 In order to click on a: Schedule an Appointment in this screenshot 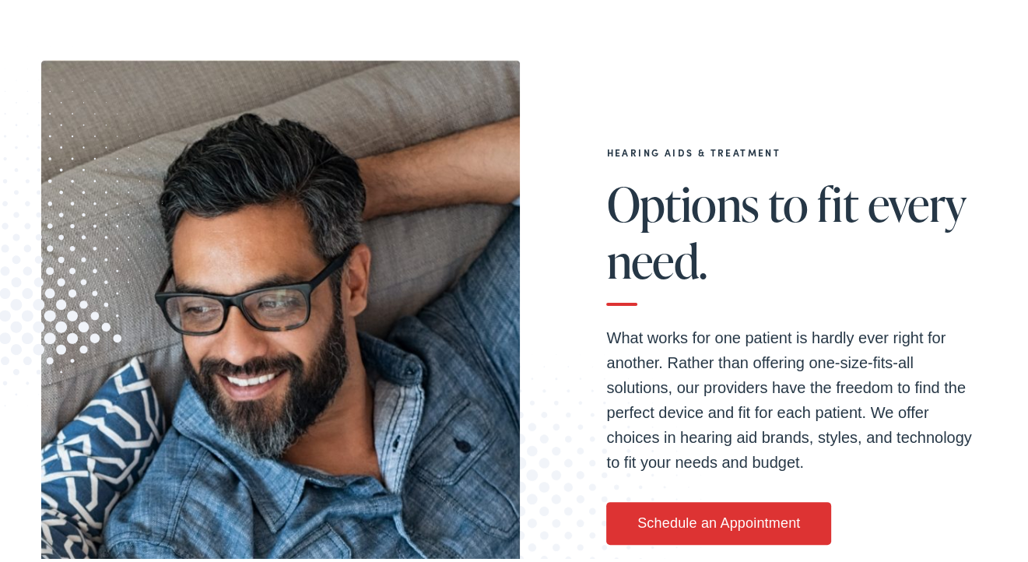, I will do `click(718, 521)`.